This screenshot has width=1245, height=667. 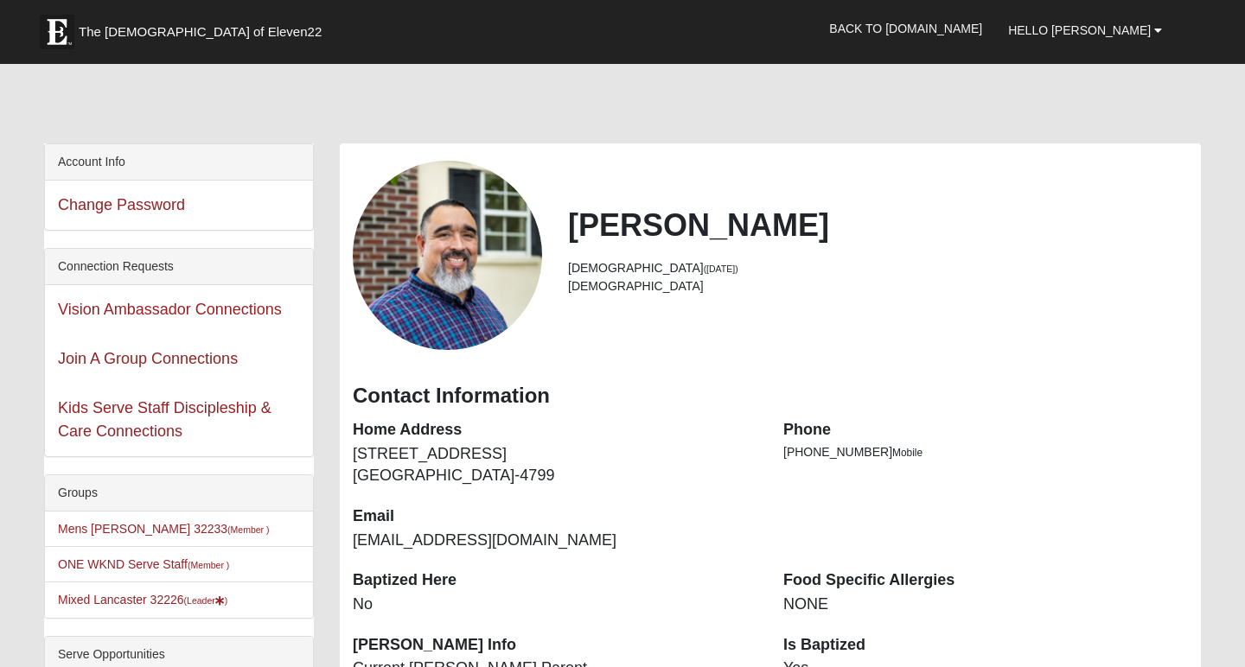 What do you see at coordinates (206, 601) in the screenshot?
I see `small: (Leader )` at bounding box center [206, 601].